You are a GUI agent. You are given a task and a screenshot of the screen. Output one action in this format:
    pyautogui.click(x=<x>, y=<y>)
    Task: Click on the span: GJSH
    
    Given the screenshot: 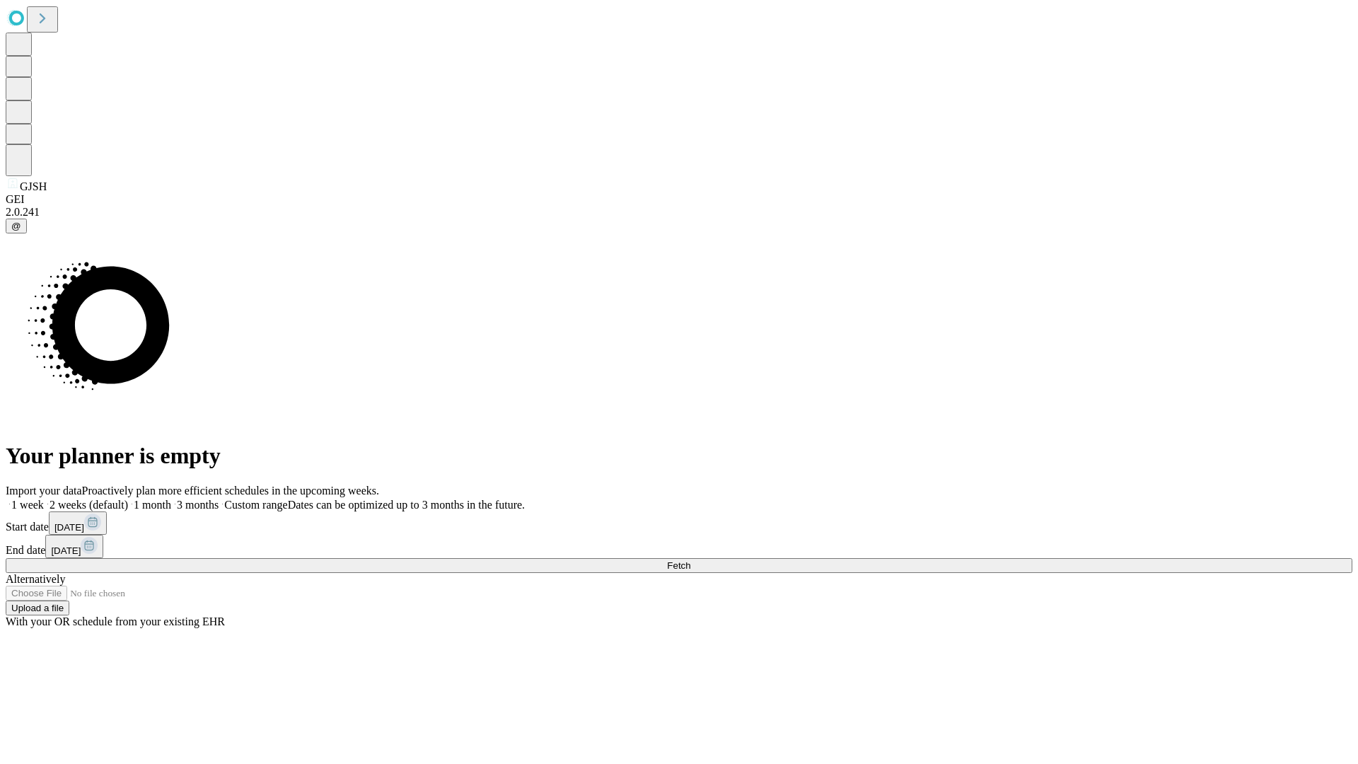 What is the action you would take?
    pyautogui.click(x=33, y=186)
    